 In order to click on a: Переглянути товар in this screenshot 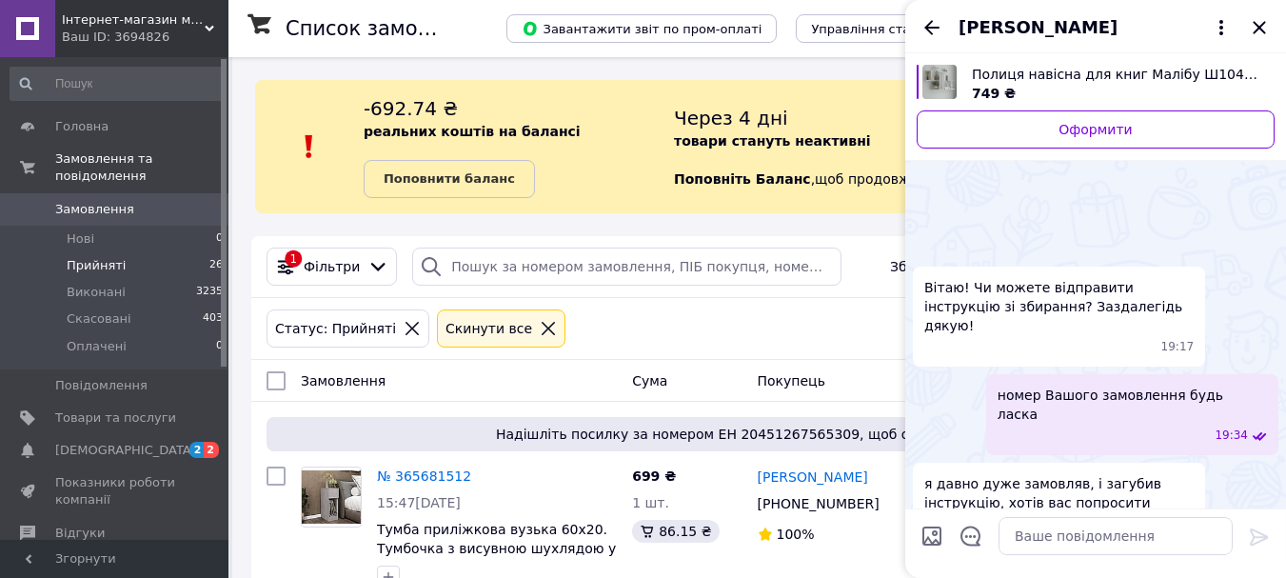, I will do `click(1096, 84)`.